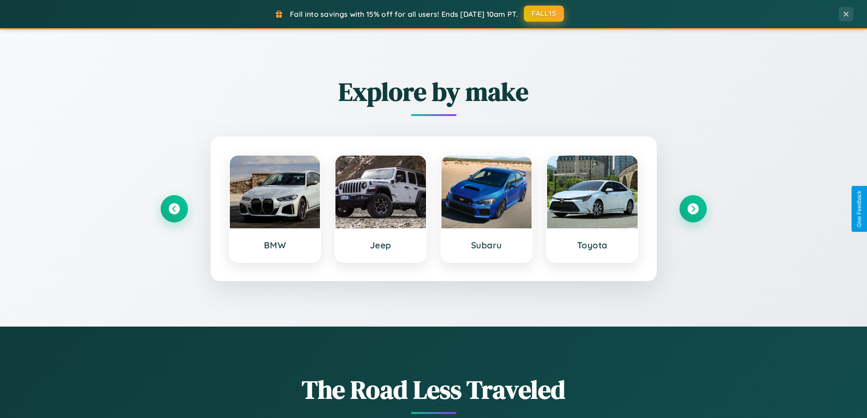 The height and width of the screenshot is (418, 867). Describe the element at coordinates (592, 245) in the screenshot. I see `h3: Toyota` at that location.